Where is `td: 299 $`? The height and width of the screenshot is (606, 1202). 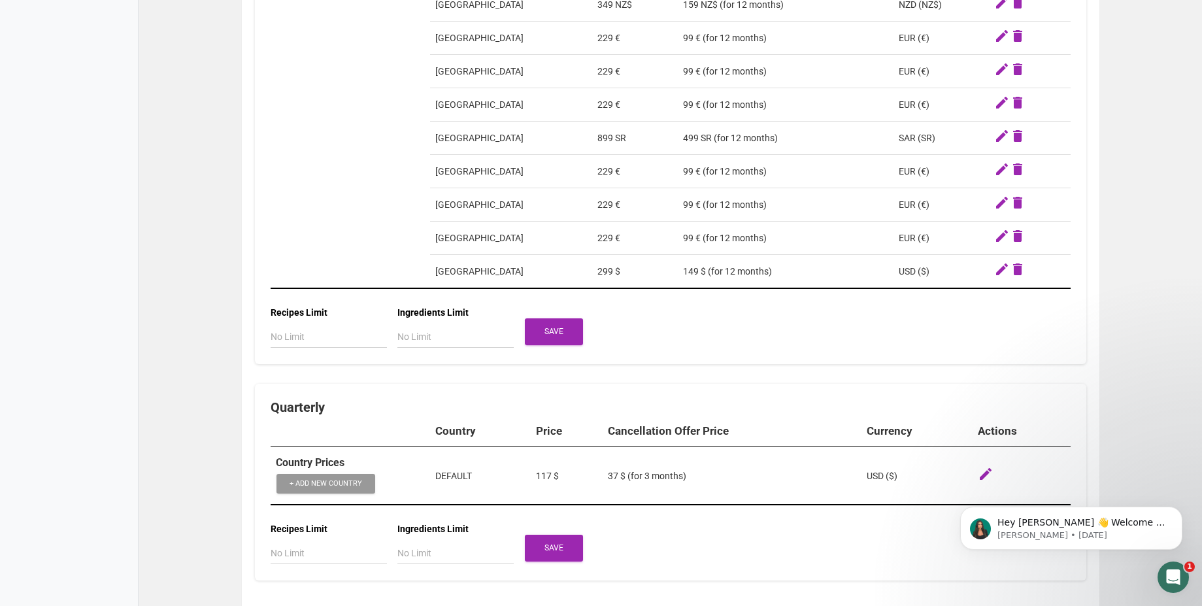 td: 299 $ is located at coordinates (635, 271).